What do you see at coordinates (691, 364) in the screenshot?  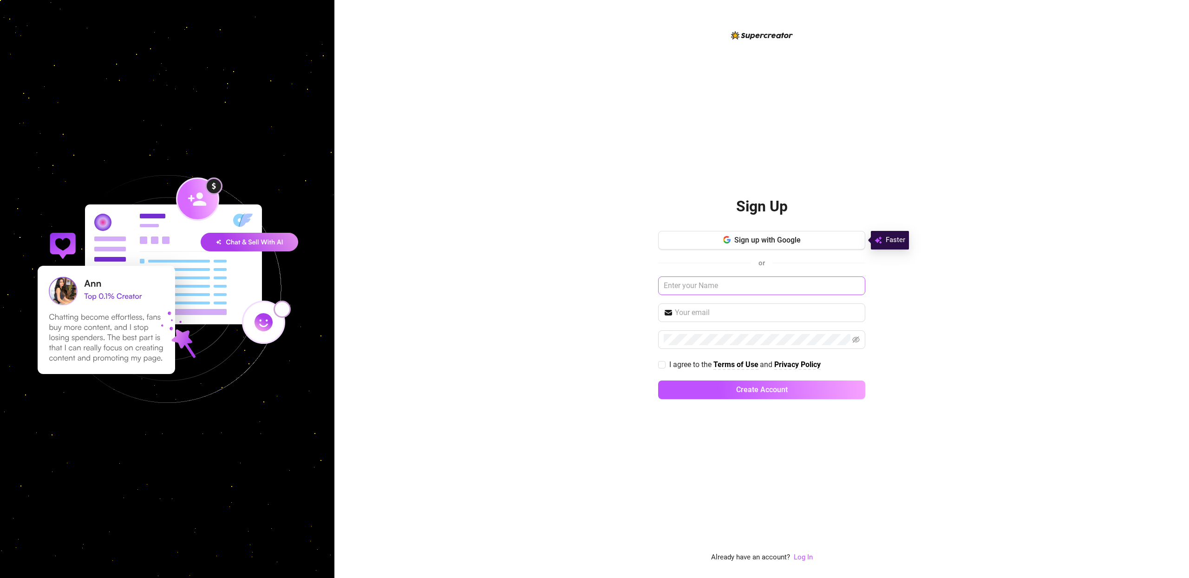 I see `span: I agree to the` at bounding box center [691, 364].